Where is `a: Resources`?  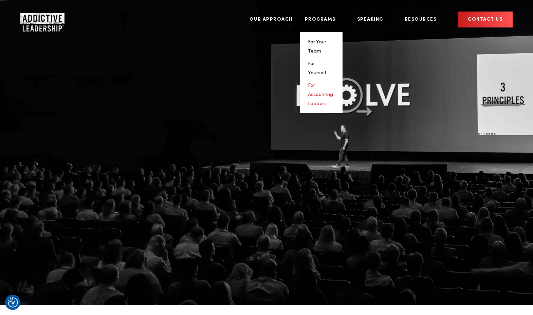 a: Resources is located at coordinates (422, 19).